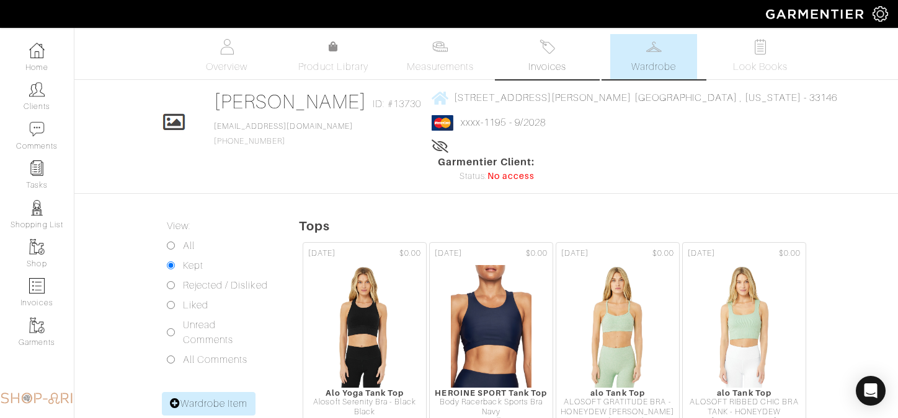 The width and height of the screenshot is (898, 418). What do you see at coordinates (511, 177) in the screenshot?
I see `span: No access` at bounding box center [511, 177].